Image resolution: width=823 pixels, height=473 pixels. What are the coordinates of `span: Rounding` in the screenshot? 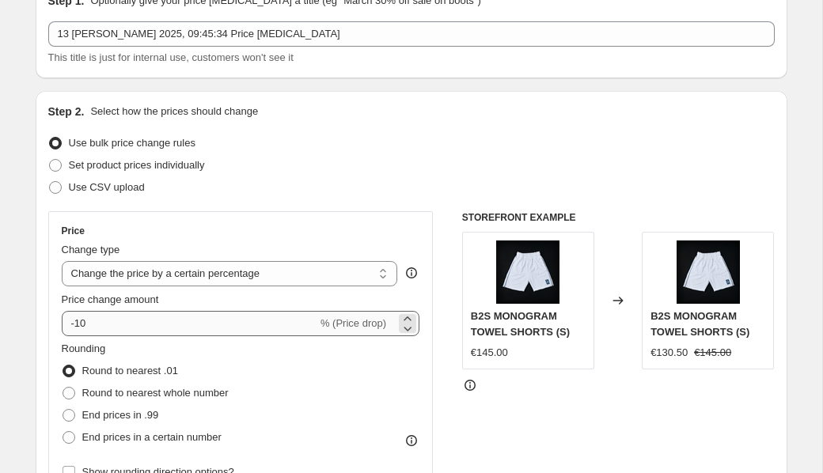 It's located at (84, 348).